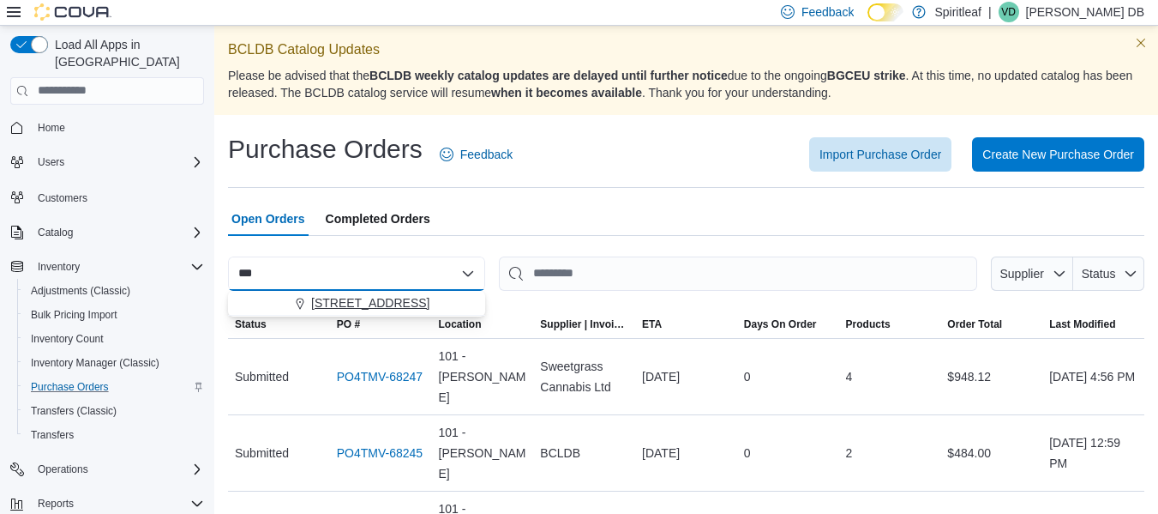  What do you see at coordinates (380, 453) in the screenshot?
I see `a: PO4TMV-68245` at bounding box center [380, 453].